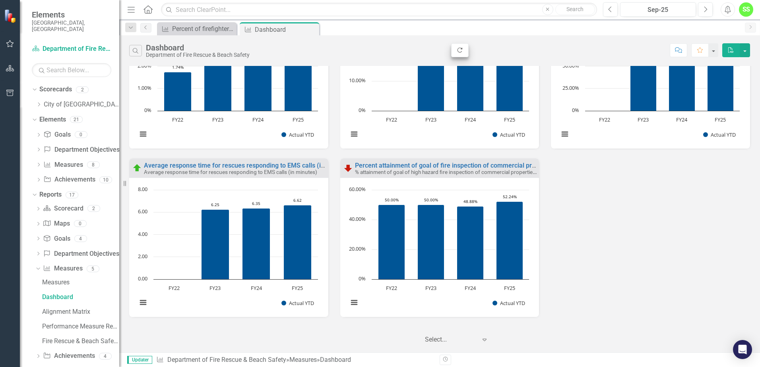  Describe the element at coordinates (56, 224) in the screenshot. I see `a: Maps` at that location.